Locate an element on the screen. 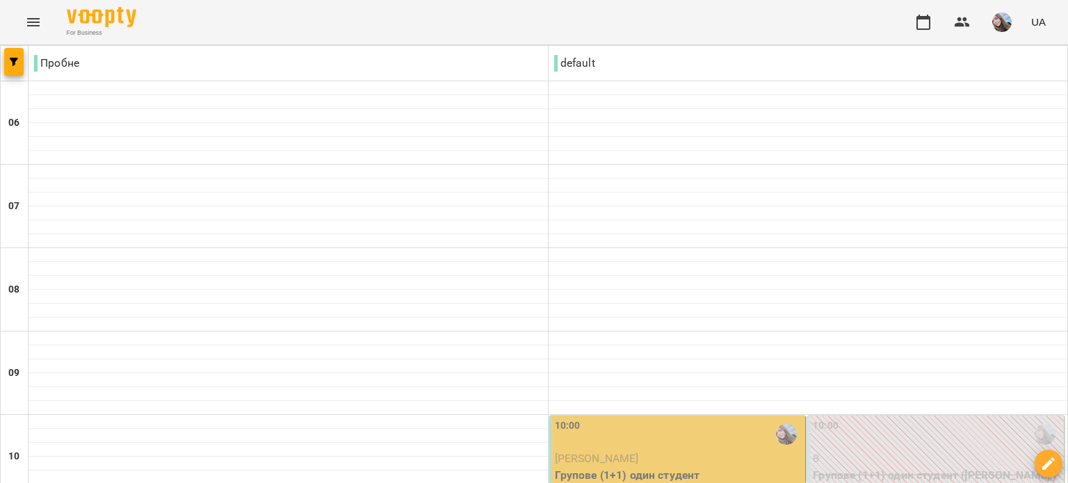 The image size is (1068, 483). h6: 07 is located at coordinates (14, 207).